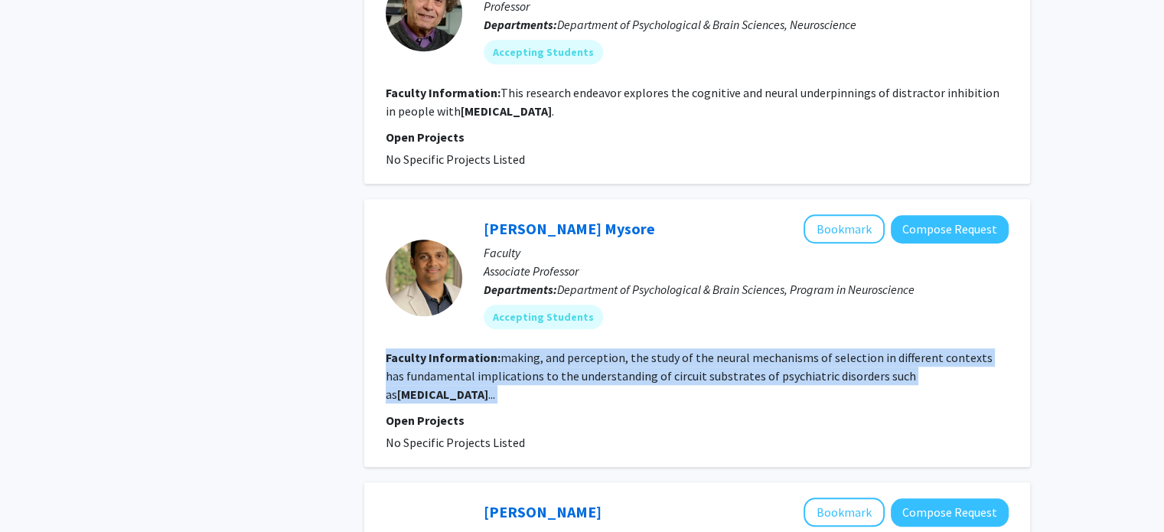  What do you see at coordinates (844, 512) in the screenshot?
I see `button: Add Emily Frosch to Bookmarks` at bounding box center [844, 512].